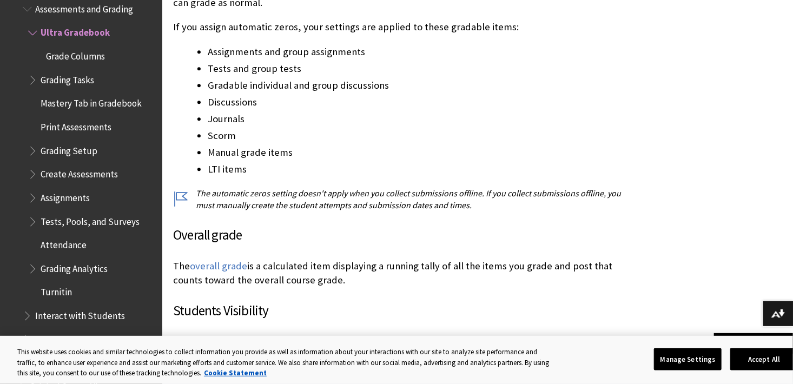 The image size is (793, 384). Describe the element at coordinates (753, 343) in the screenshot. I see `a: Back to top` at that location.